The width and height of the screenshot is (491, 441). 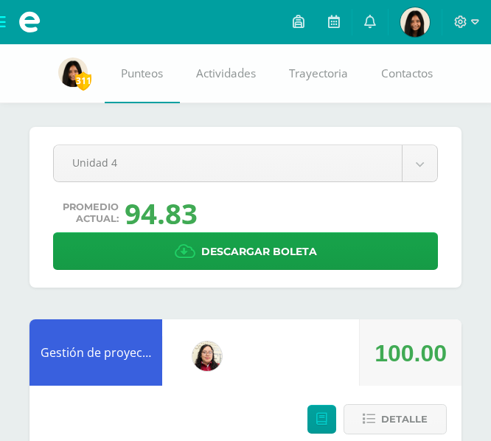 I want to click on span: 311, so click(x=83, y=80).